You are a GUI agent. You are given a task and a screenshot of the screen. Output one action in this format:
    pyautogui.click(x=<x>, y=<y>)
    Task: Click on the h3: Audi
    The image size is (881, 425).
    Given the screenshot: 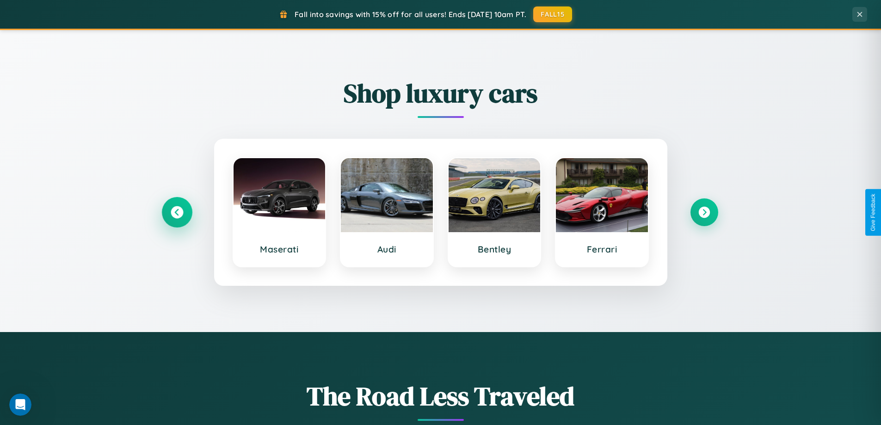 What is the action you would take?
    pyautogui.click(x=387, y=249)
    